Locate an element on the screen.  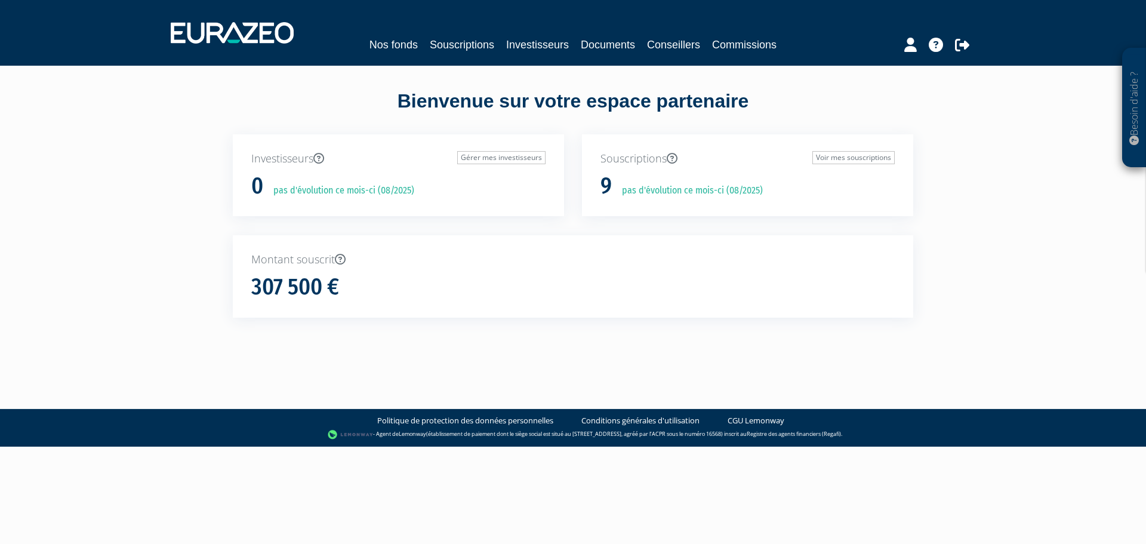
a: Investisseurs is located at coordinates (537, 45).